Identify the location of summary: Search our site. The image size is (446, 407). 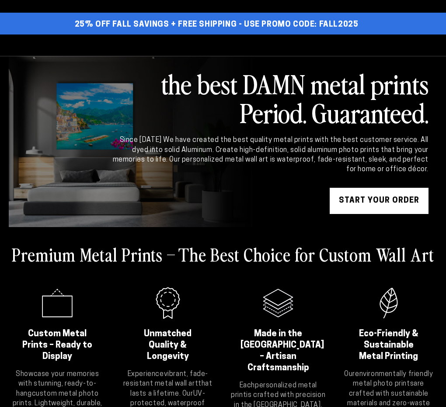
(394, 45).